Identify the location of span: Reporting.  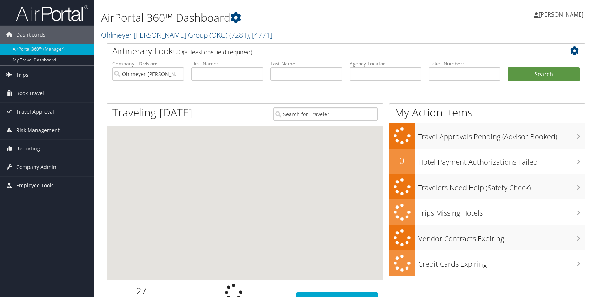
(28, 148).